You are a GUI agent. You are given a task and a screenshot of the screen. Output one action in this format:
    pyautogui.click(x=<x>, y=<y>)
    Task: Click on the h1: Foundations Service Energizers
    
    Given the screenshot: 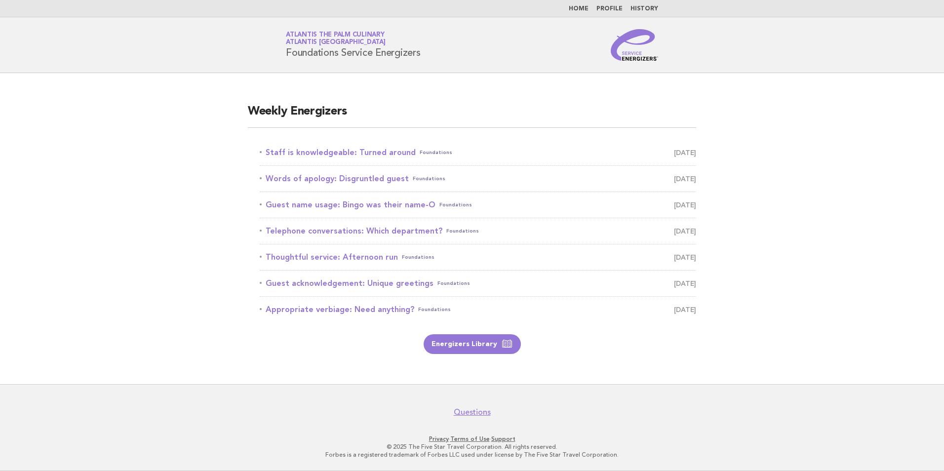 What is the action you would take?
    pyautogui.click(x=353, y=45)
    